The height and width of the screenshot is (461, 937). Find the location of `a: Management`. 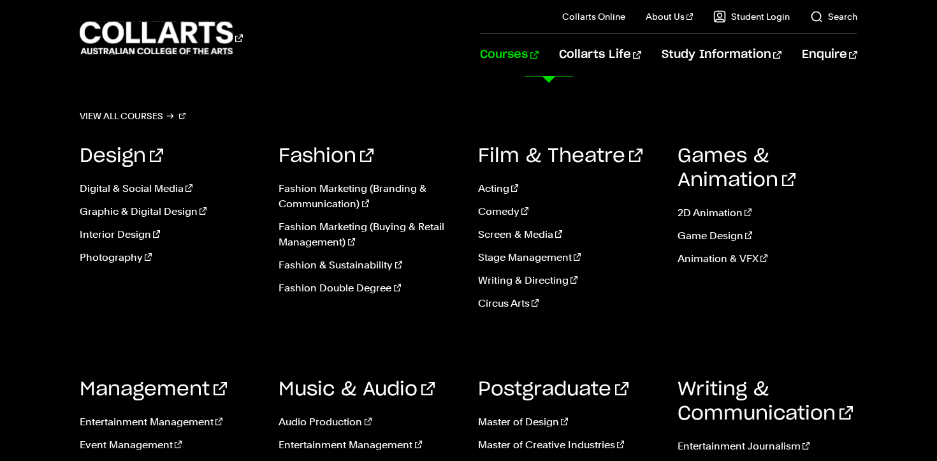

a: Management is located at coordinates (153, 389).